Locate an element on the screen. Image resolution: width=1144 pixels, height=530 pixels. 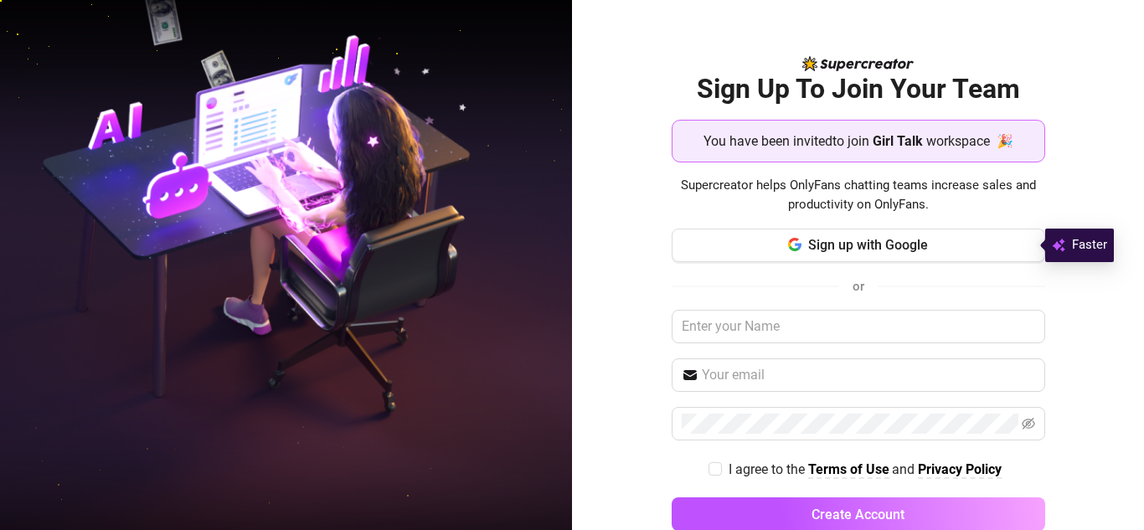
img: logo-BBDzfeDw.svg is located at coordinates (857, 64).